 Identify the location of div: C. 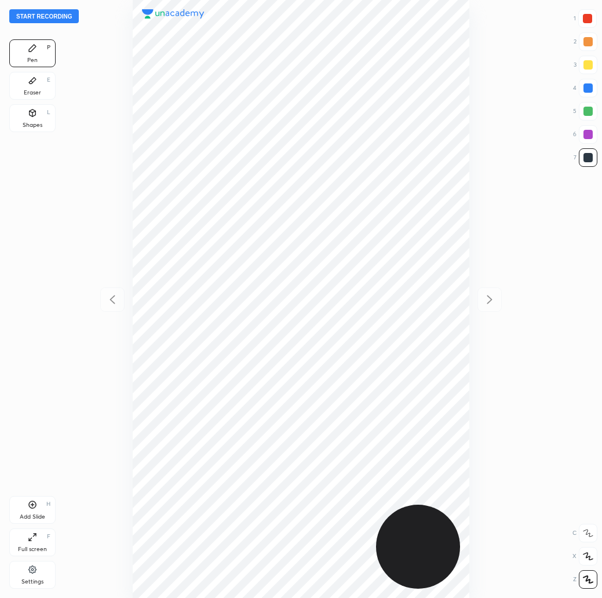
(584, 533).